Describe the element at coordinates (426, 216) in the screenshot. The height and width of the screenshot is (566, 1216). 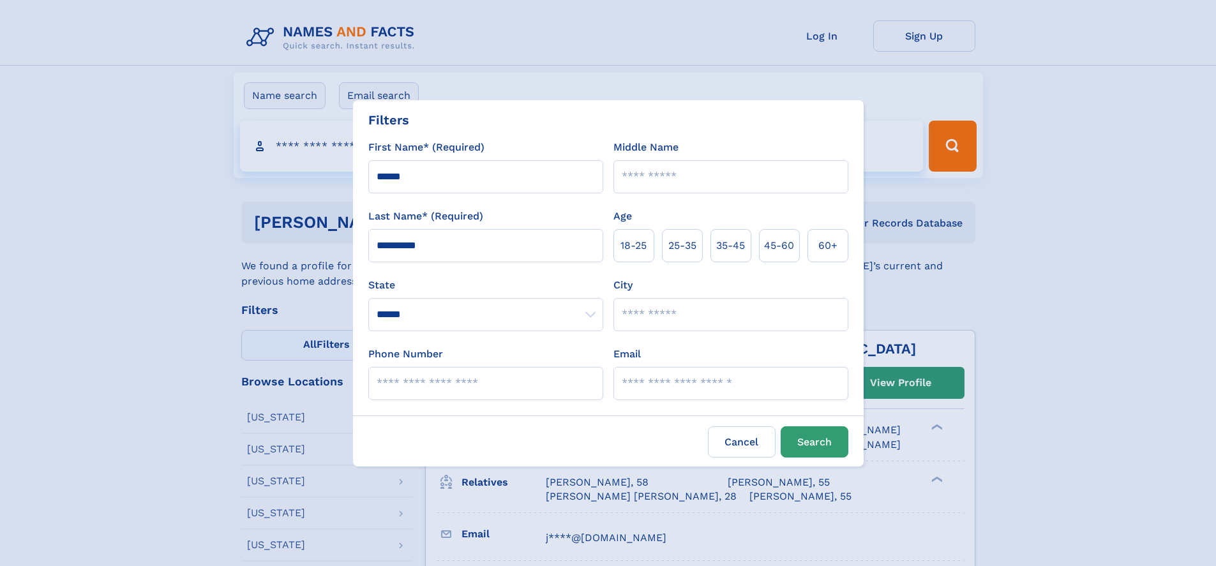
I see `label: Last Name* (Required)` at that location.